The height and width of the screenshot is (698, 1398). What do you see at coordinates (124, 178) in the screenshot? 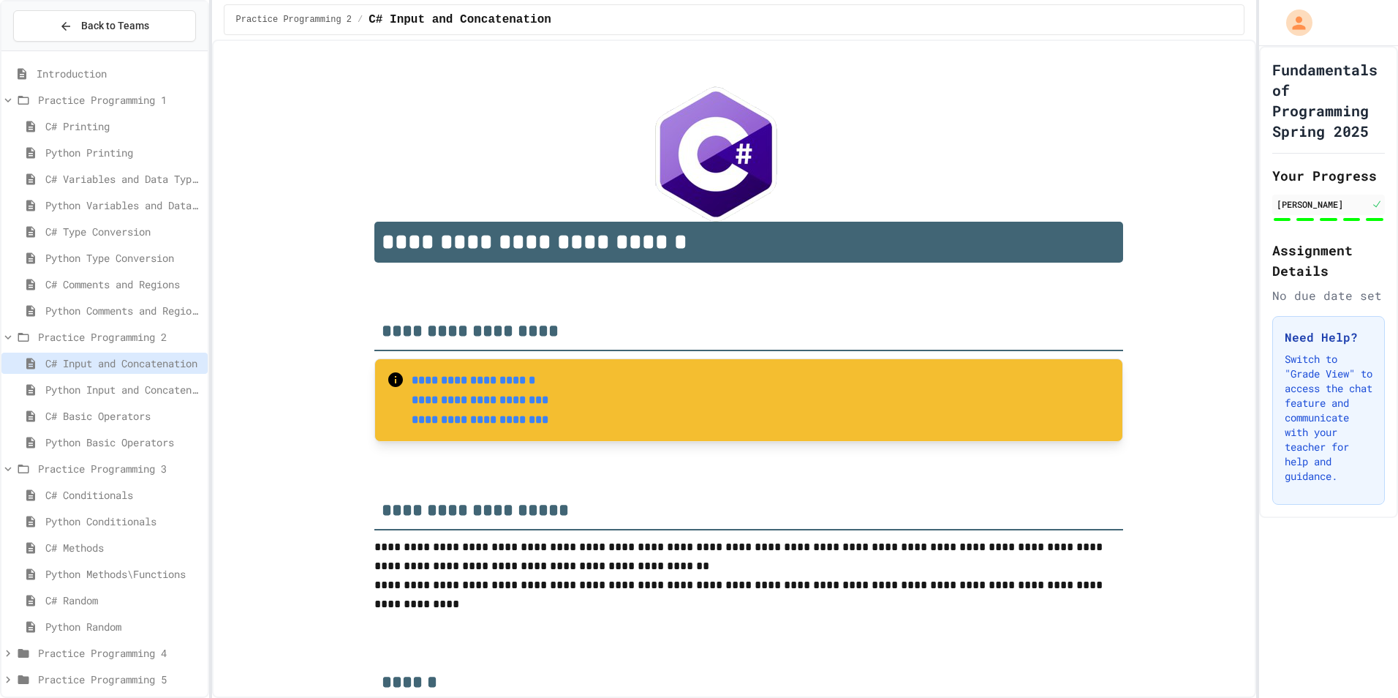
I see `span: C# Variables and Data Types` at bounding box center [124, 178].